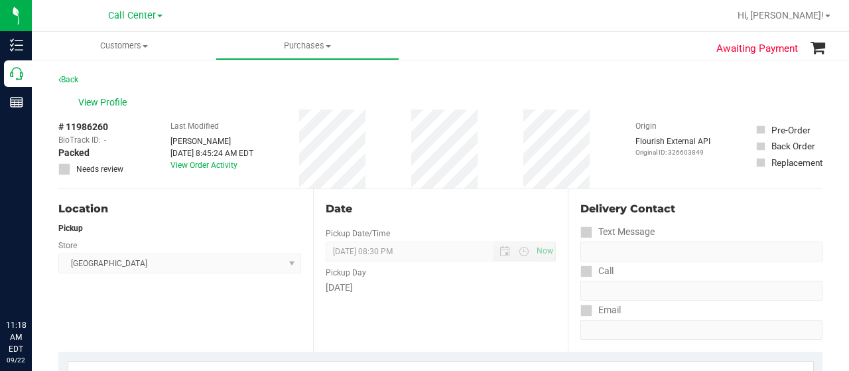  I want to click on div: Pre-Order, so click(790, 130).